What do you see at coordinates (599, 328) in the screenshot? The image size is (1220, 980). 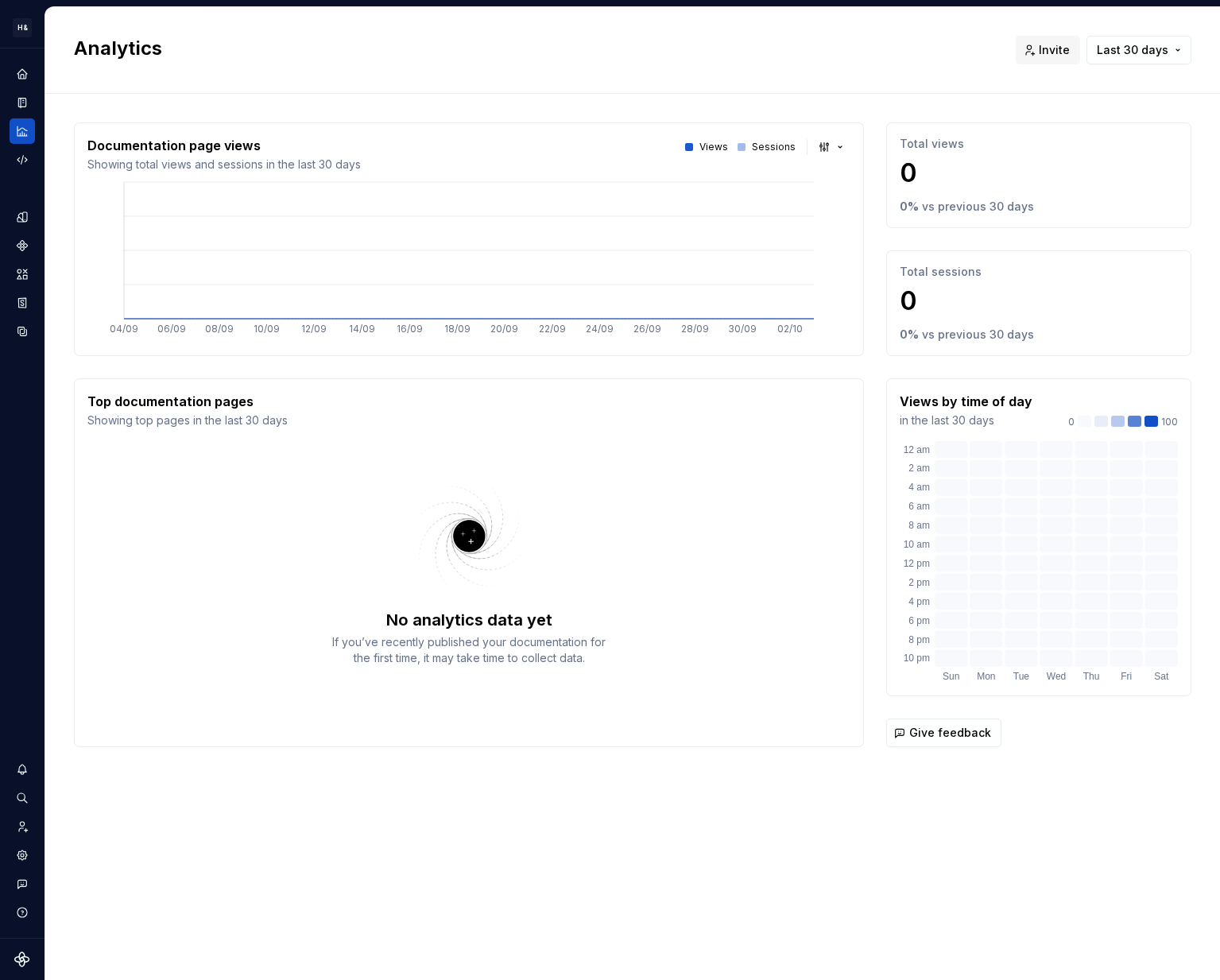 I see `tspan: 24/09` at bounding box center [599, 328].